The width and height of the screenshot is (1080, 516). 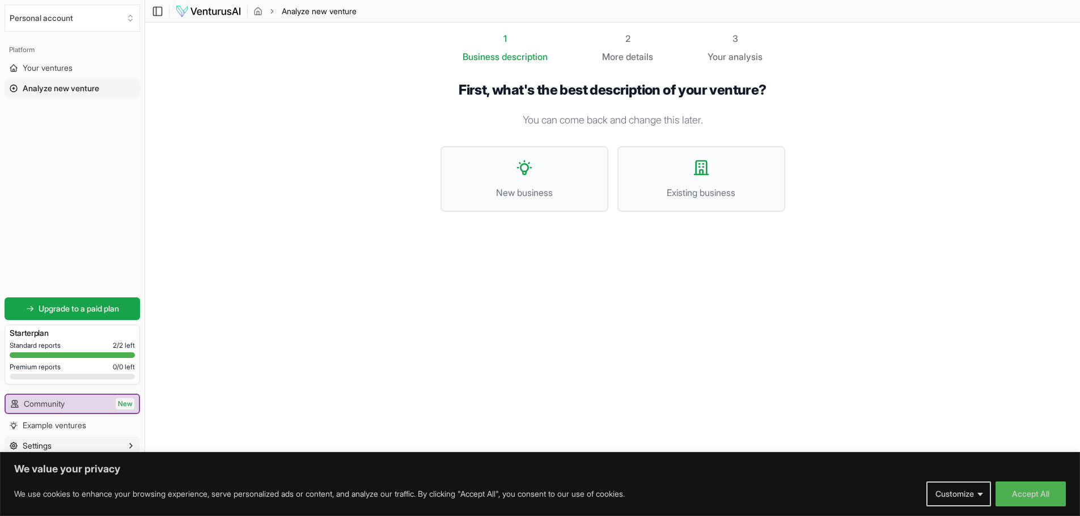 What do you see at coordinates (639, 57) in the screenshot?
I see `span: details` at bounding box center [639, 57].